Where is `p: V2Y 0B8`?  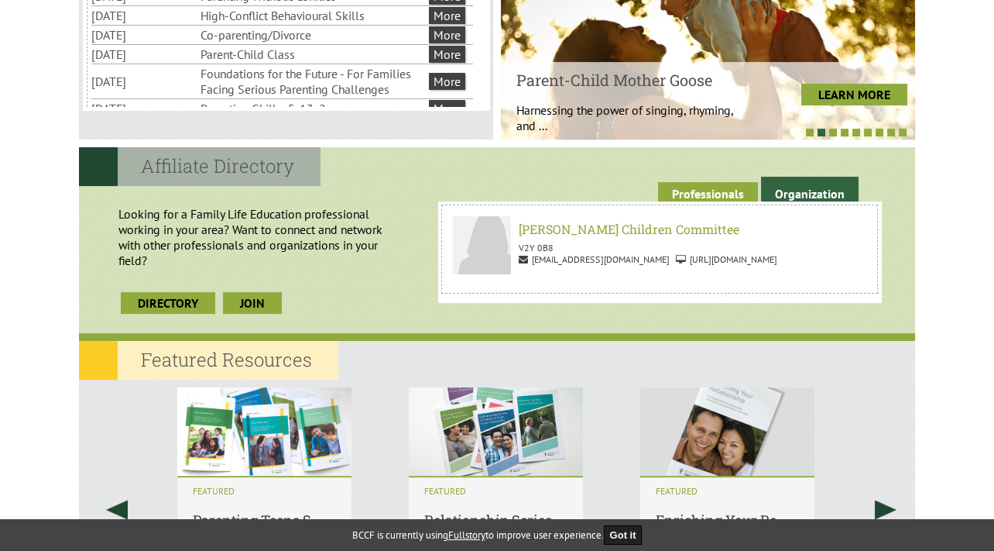 p: V2Y 0B8 is located at coordinates (659, 247).